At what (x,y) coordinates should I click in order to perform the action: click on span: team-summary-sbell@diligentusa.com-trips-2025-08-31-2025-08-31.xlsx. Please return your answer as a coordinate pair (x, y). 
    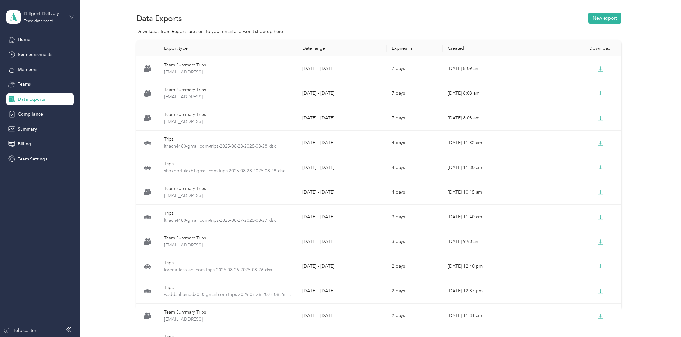
    Looking at the image, I should click on (228, 122).